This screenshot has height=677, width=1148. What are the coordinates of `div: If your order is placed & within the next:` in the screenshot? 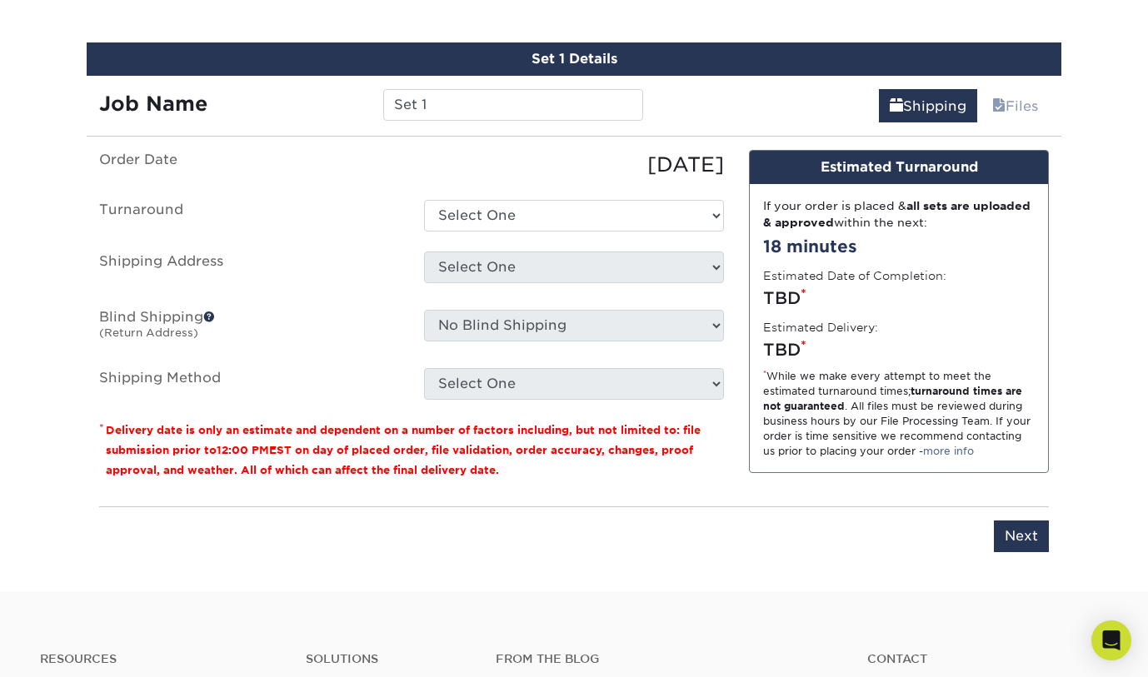 It's located at (899, 214).